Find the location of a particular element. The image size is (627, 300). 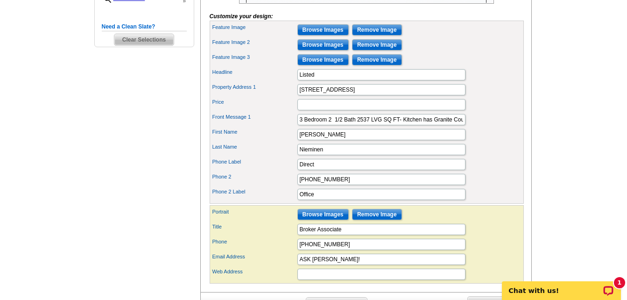

label: Headline is located at coordinates (254, 72).